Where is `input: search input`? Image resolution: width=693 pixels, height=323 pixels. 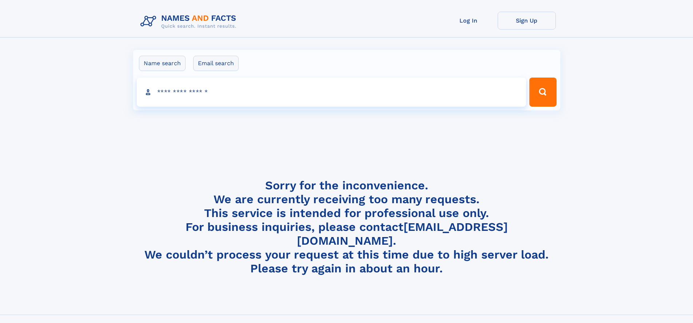
input: search input is located at coordinates (331, 92).